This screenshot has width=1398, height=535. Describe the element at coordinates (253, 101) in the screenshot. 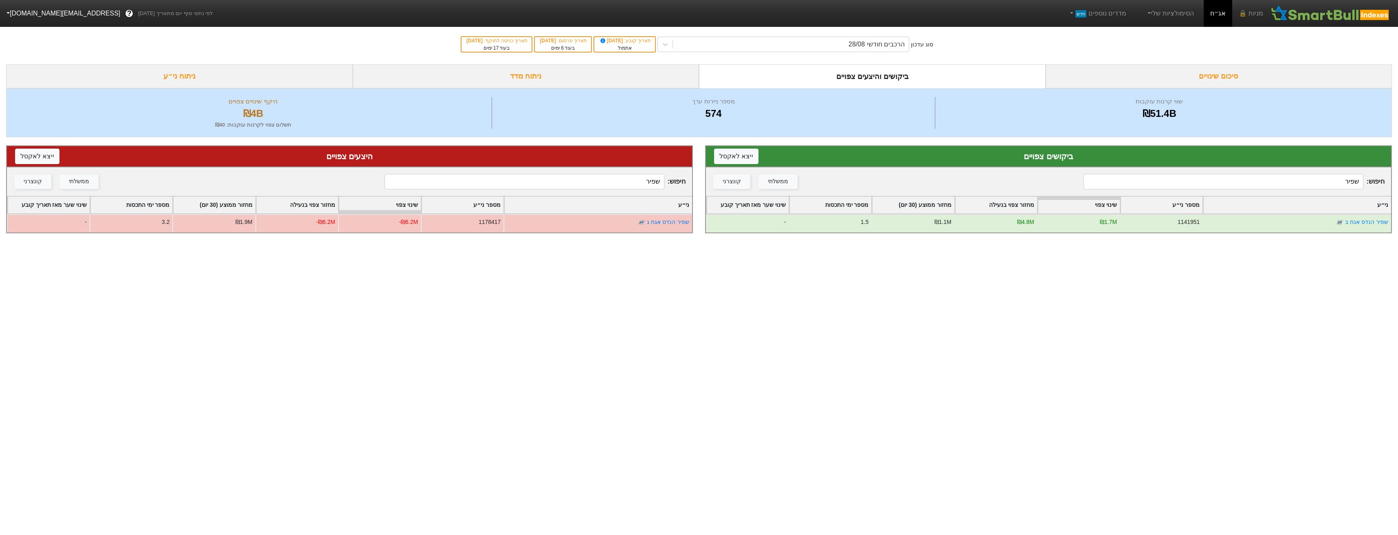

I see `div: היקף שינויים צפויים` at that location.